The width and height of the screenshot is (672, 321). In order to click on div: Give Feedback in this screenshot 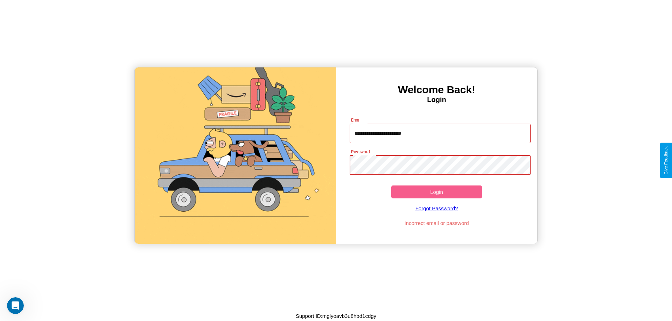, I will do `click(666, 161)`.